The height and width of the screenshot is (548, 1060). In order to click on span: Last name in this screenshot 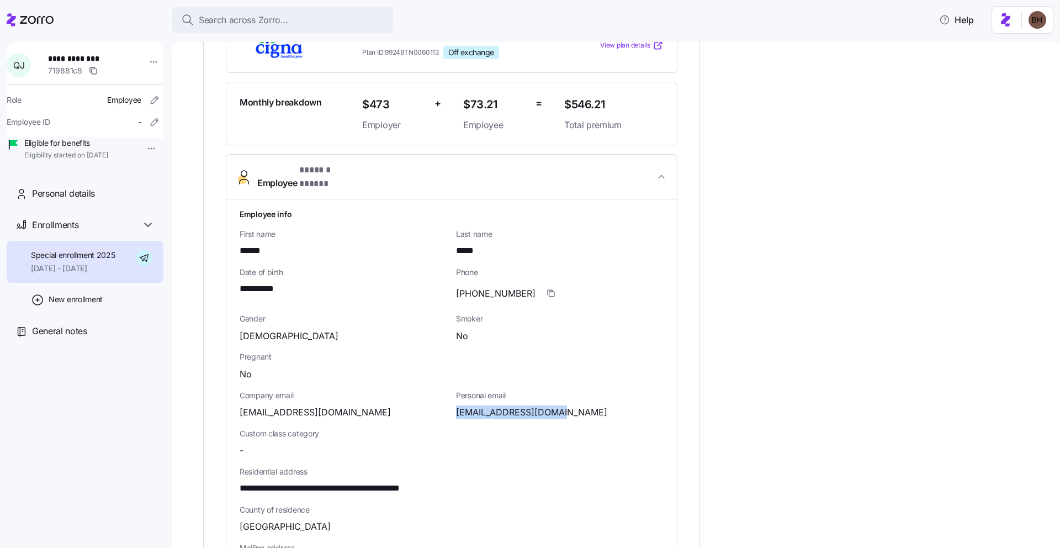, I will do `click(560, 234)`.